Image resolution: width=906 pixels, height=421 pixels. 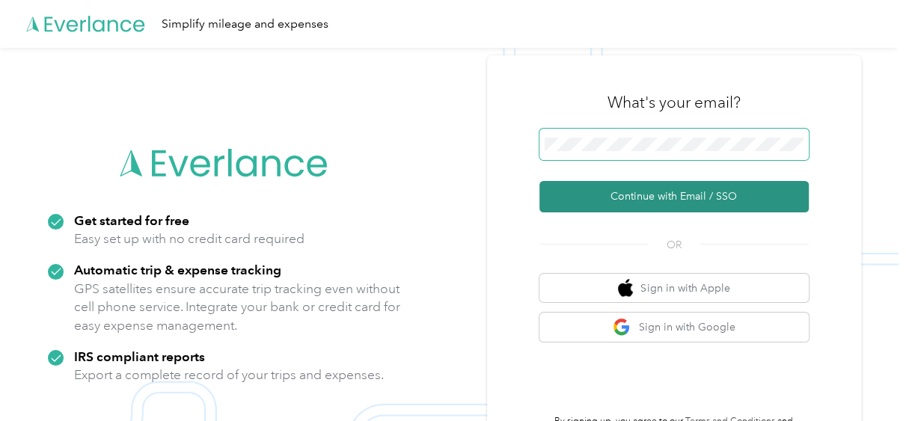 I want to click on span: OR, so click(x=674, y=245).